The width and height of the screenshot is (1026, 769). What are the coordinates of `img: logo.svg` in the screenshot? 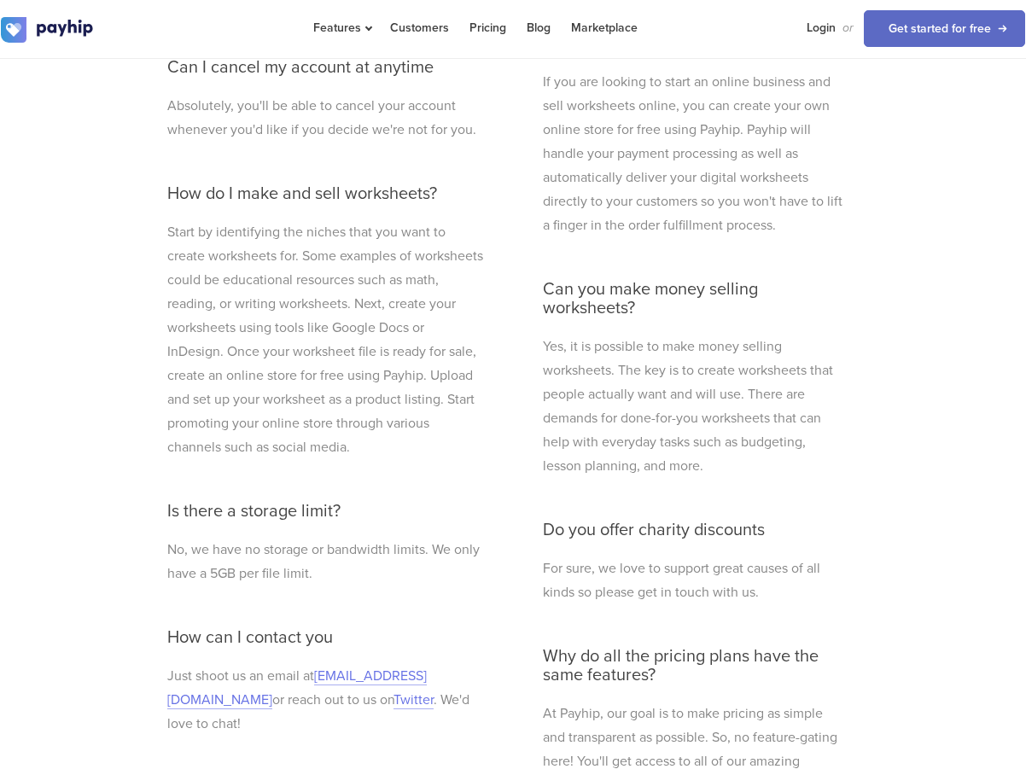 It's located at (48, 30).